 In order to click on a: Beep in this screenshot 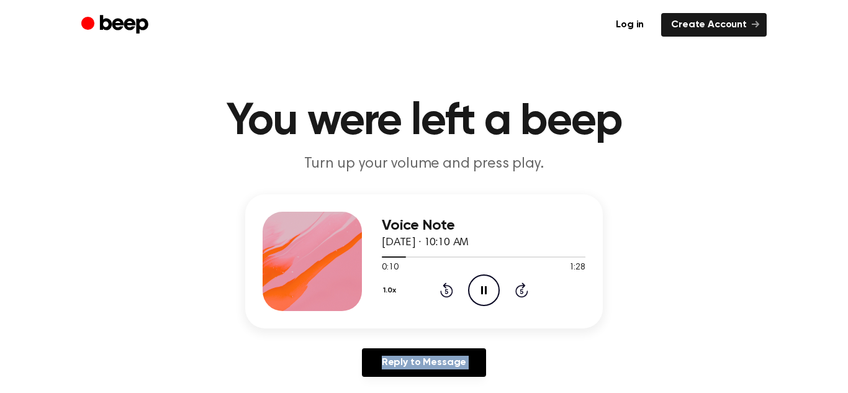, I will do `click(116, 25)`.